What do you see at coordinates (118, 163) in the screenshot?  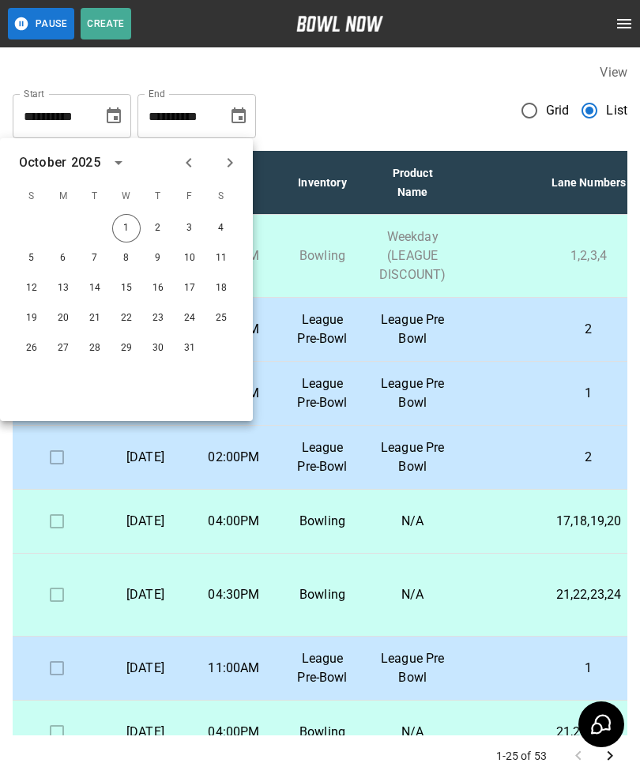 I see `button: calendar view is open, switch to year view` at bounding box center [118, 163].